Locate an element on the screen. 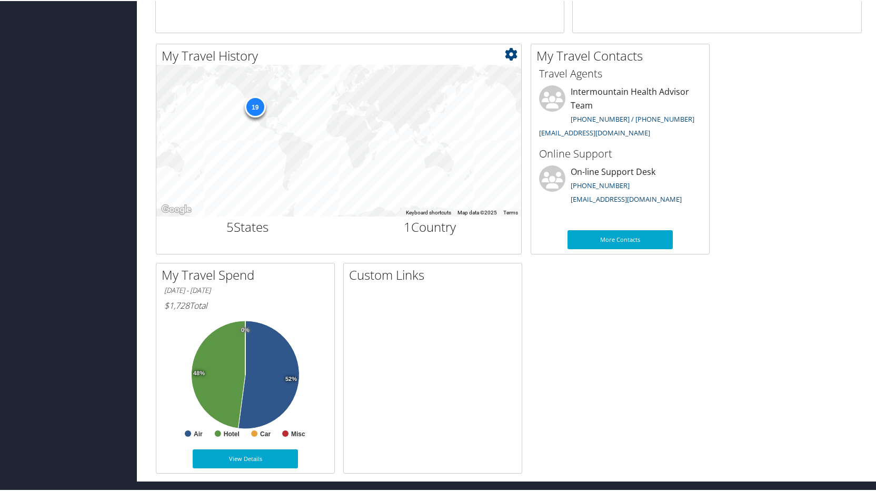  a: Open this area in Google Maps (opens a new window) is located at coordinates (176, 209).